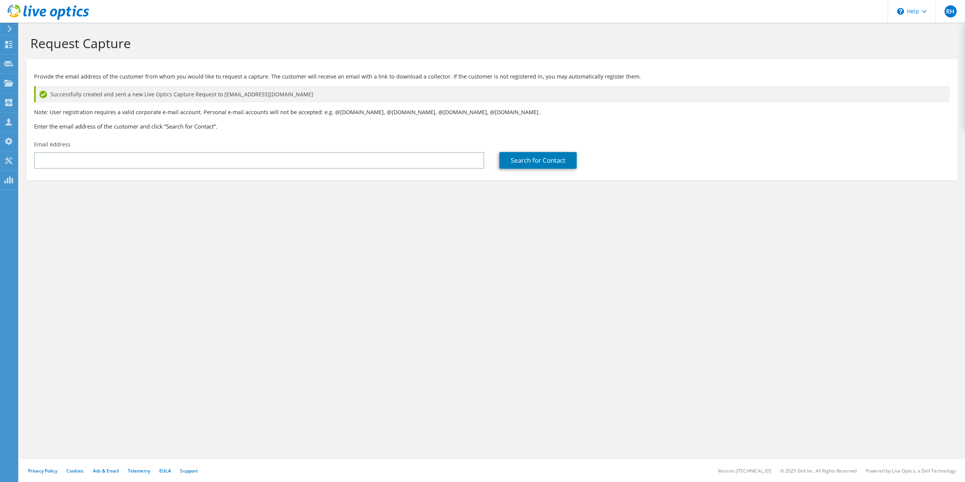 This screenshot has width=965, height=482. I want to click on a: Privacy Policy, so click(42, 470).